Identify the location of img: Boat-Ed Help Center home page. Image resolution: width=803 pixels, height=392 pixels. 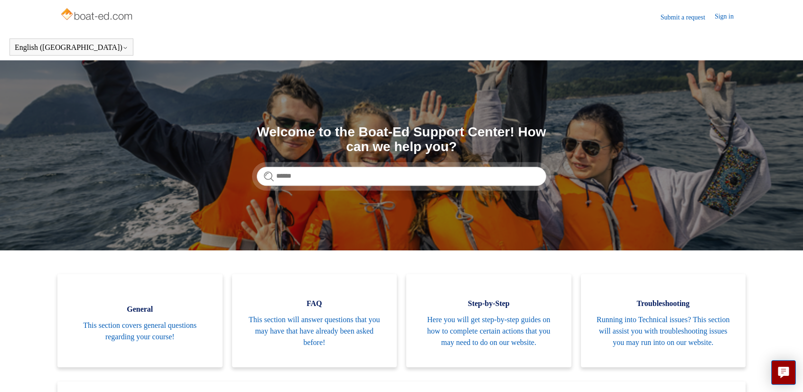
(97, 15).